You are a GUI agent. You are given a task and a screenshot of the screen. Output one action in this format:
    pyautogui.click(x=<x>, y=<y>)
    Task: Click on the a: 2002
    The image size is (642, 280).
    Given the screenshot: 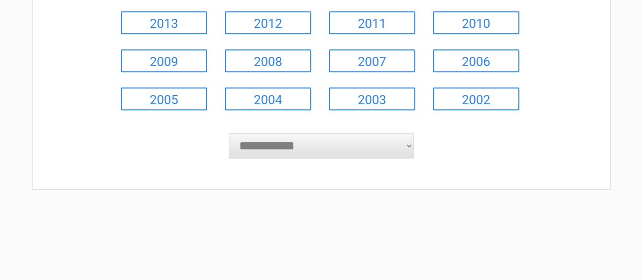 What is the action you would take?
    pyautogui.click(x=476, y=98)
    